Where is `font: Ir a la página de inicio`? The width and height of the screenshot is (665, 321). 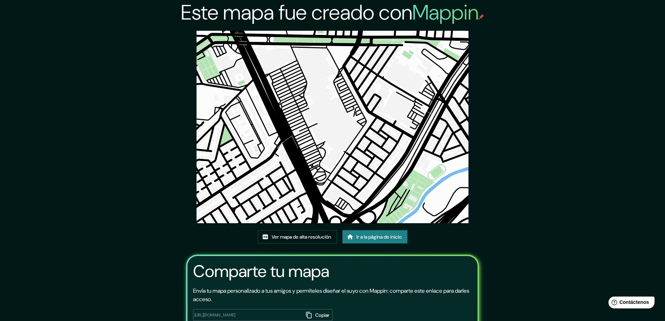 font: Ir a la página de inicio is located at coordinates (379, 237).